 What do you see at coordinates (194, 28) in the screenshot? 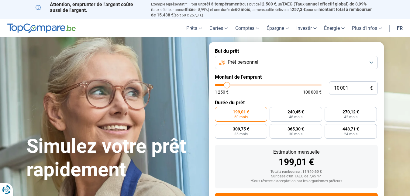
I see `a: Prêts` at bounding box center [194, 28].